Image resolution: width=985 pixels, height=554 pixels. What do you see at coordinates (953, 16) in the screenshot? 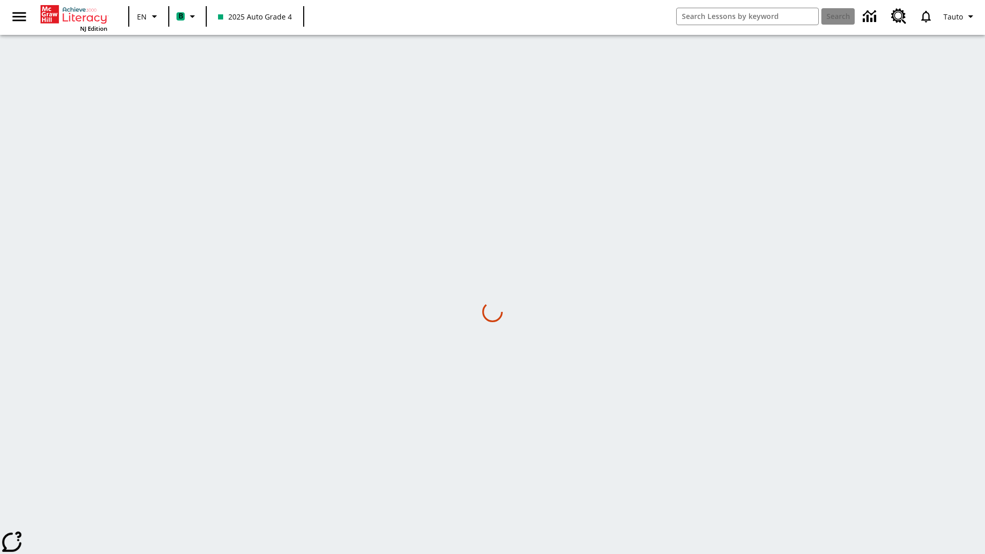
I see `span: Tauto` at bounding box center [953, 16].